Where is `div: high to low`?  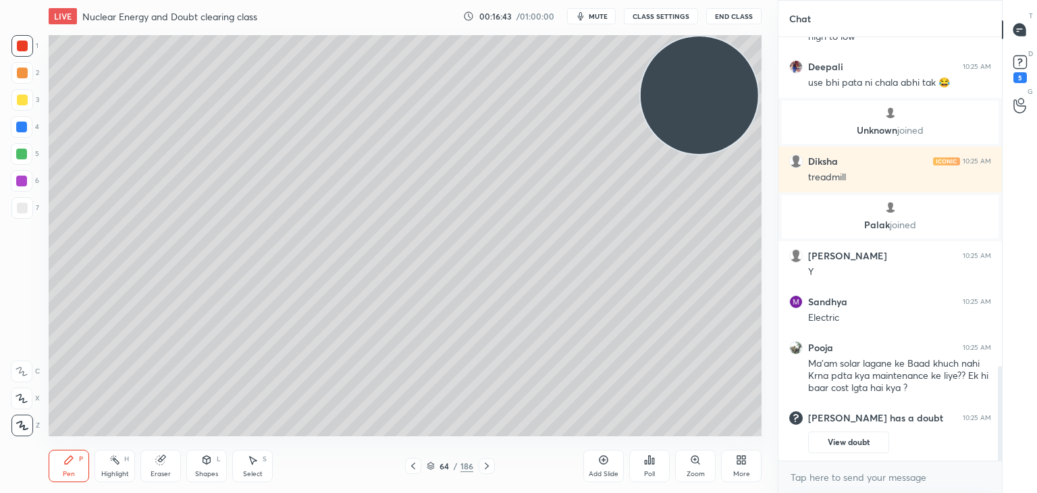 div: high to low is located at coordinates (900, 37).